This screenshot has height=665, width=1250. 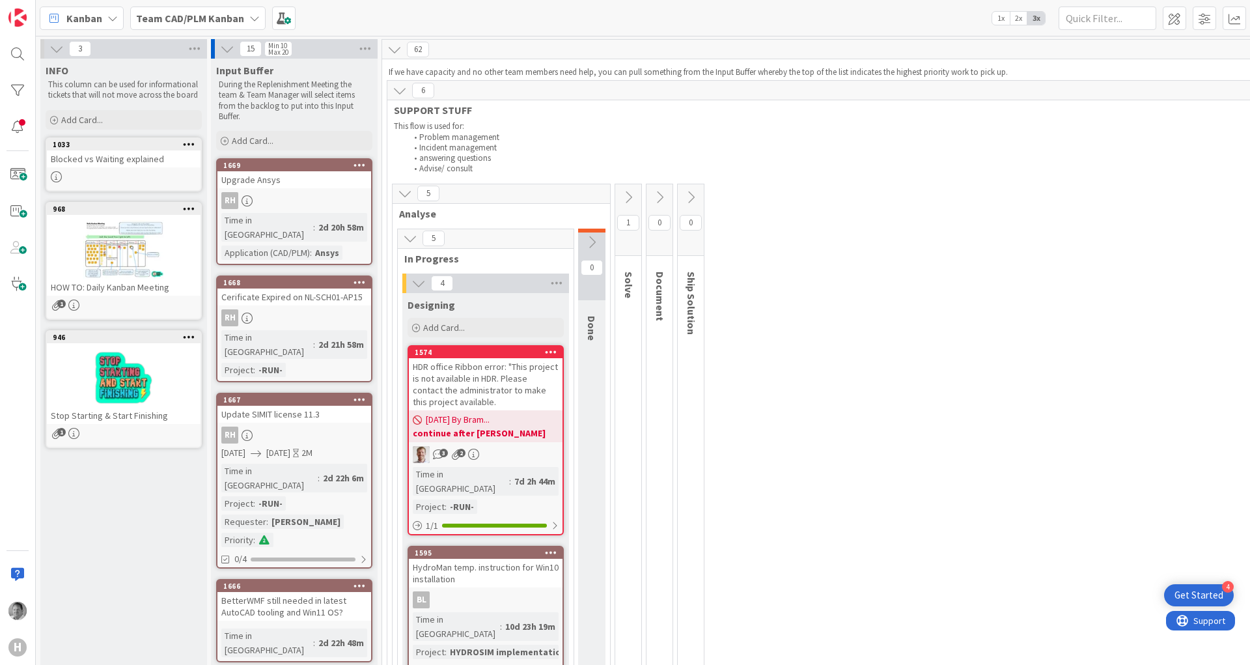 What do you see at coordinates (297, 283) in the screenshot?
I see `div: 1668` at bounding box center [297, 283].